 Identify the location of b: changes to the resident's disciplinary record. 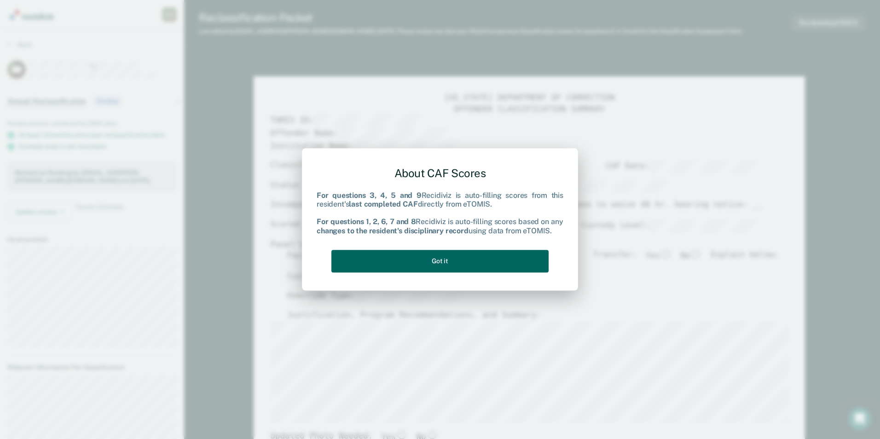
(393, 231).